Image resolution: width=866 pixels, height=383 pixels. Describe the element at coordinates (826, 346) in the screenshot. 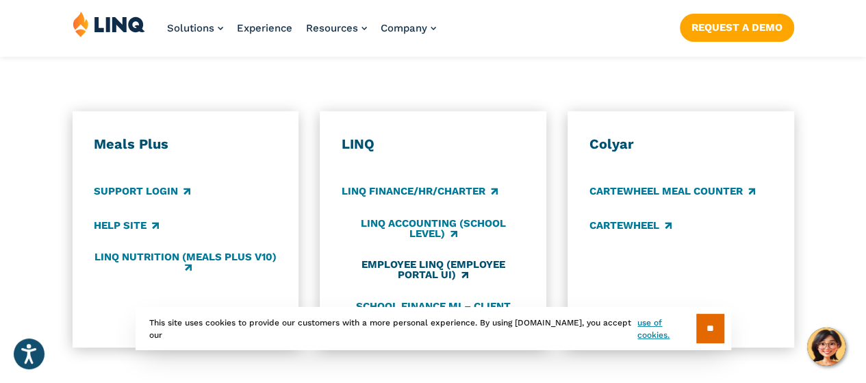

I see `button: Hello, have a question? Let’s chat.` at that location.